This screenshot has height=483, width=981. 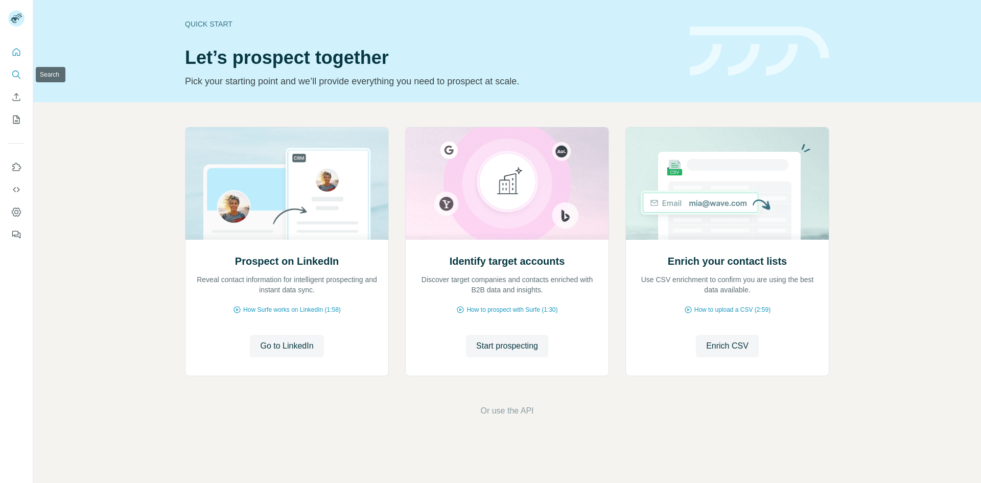 What do you see at coordinates (507, 411) in the screenshot?
I see `span: Or use the API` at bounding box center [507, 411].